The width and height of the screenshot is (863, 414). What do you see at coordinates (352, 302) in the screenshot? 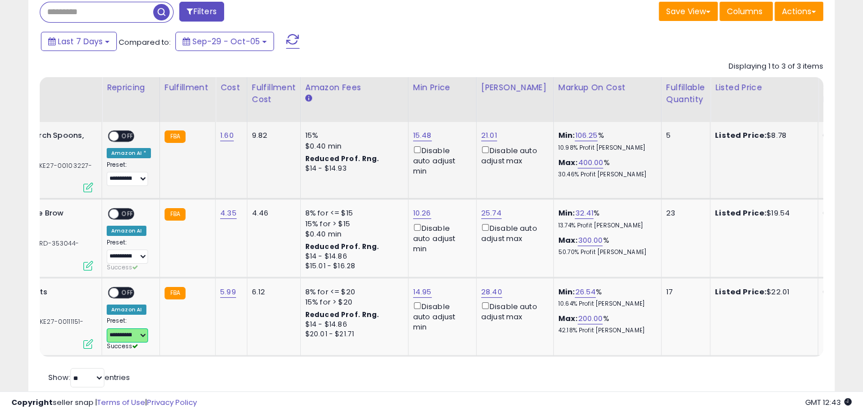
I see `div: 15% for > $20` at bounding box center [352, 302].